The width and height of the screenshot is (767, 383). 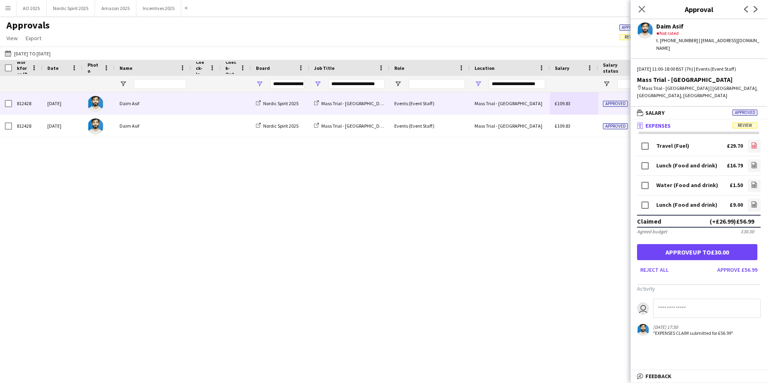 I want to click on button: Approve £56.99, so click(x=738, y=270).